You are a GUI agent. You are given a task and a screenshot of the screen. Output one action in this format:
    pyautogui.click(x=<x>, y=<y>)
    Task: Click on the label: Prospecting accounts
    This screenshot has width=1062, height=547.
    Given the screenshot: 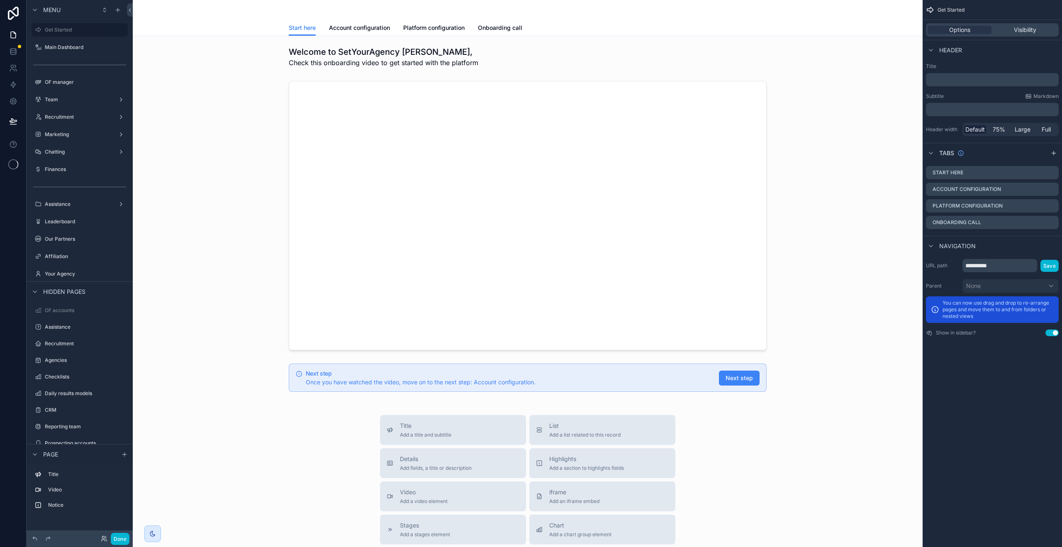 What is the action you would take?
    pyautogui.click(x=85, y=443)
    